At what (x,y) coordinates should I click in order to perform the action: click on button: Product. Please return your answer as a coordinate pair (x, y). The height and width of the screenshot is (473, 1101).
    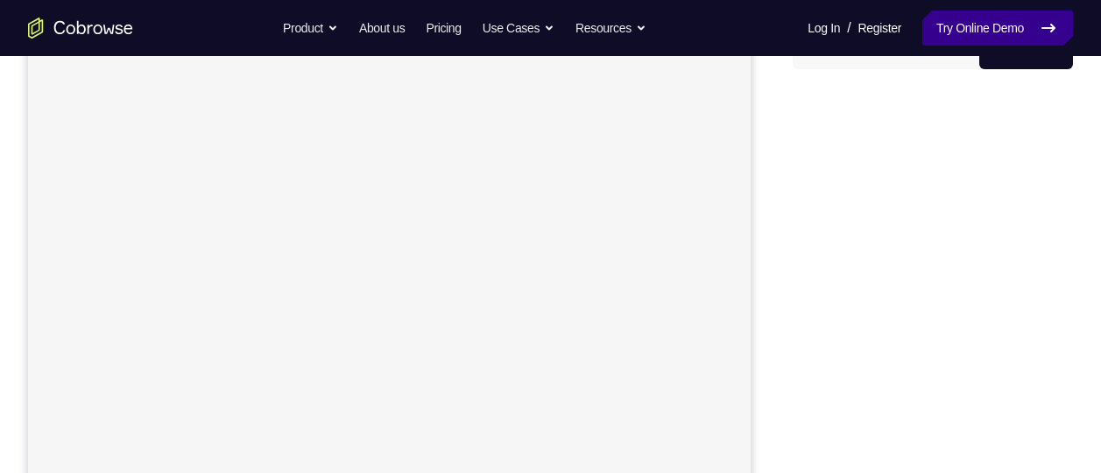
    Looking at the image, I should click on (310, 28).